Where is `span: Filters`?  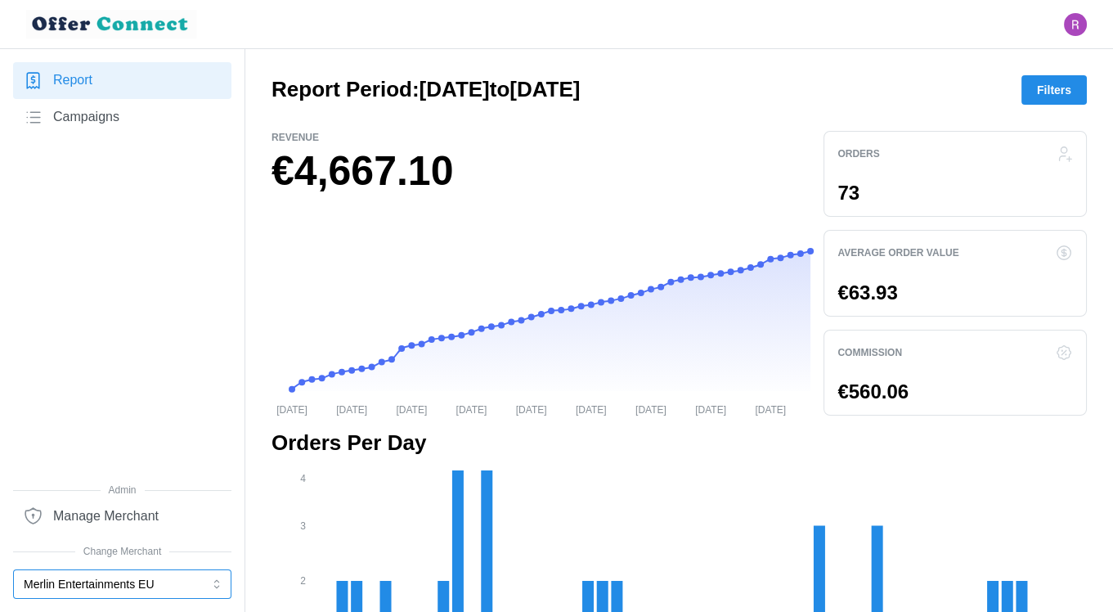
span: Filters is located at coordinates (1054, 90).